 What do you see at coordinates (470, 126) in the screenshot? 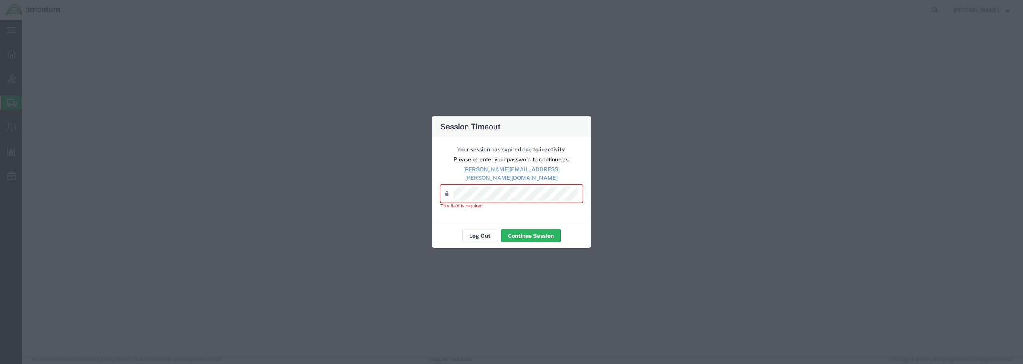
I see `h4: Session Timeout` at bounding box center [470, 126].